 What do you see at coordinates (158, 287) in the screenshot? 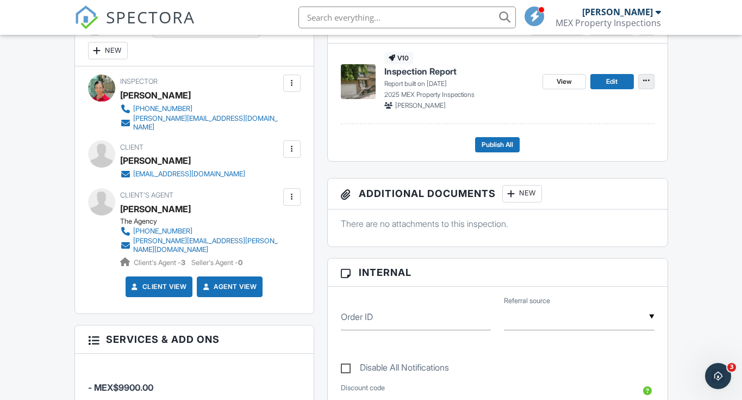
I see `a: Client View` at bounding box center [158, 287].